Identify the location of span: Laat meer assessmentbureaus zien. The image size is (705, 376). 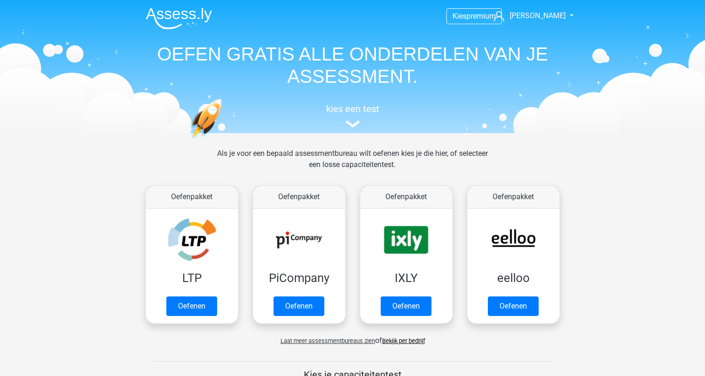
(327, 341).